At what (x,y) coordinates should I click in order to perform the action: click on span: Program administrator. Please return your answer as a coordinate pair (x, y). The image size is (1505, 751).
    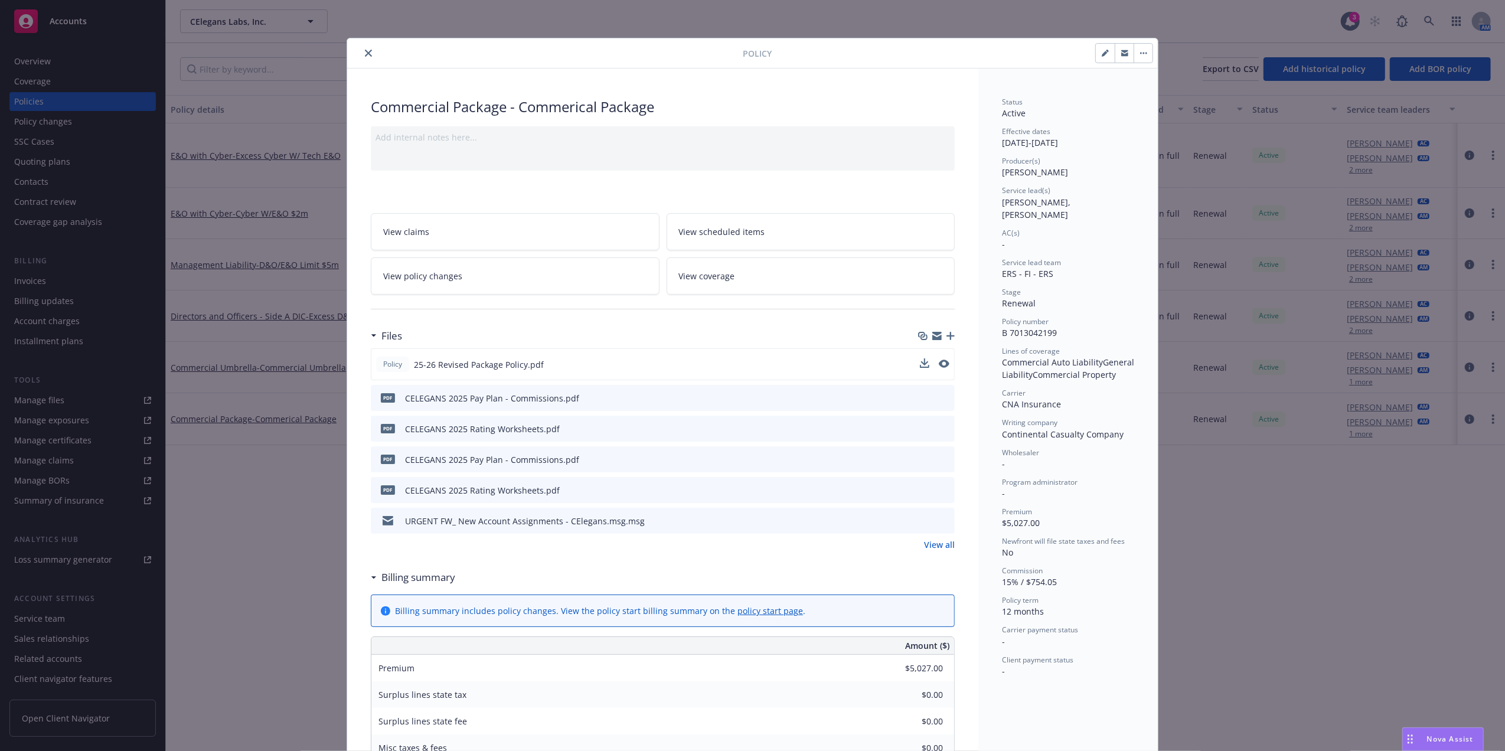
    Looking at the image, I should click on (1040, 482).